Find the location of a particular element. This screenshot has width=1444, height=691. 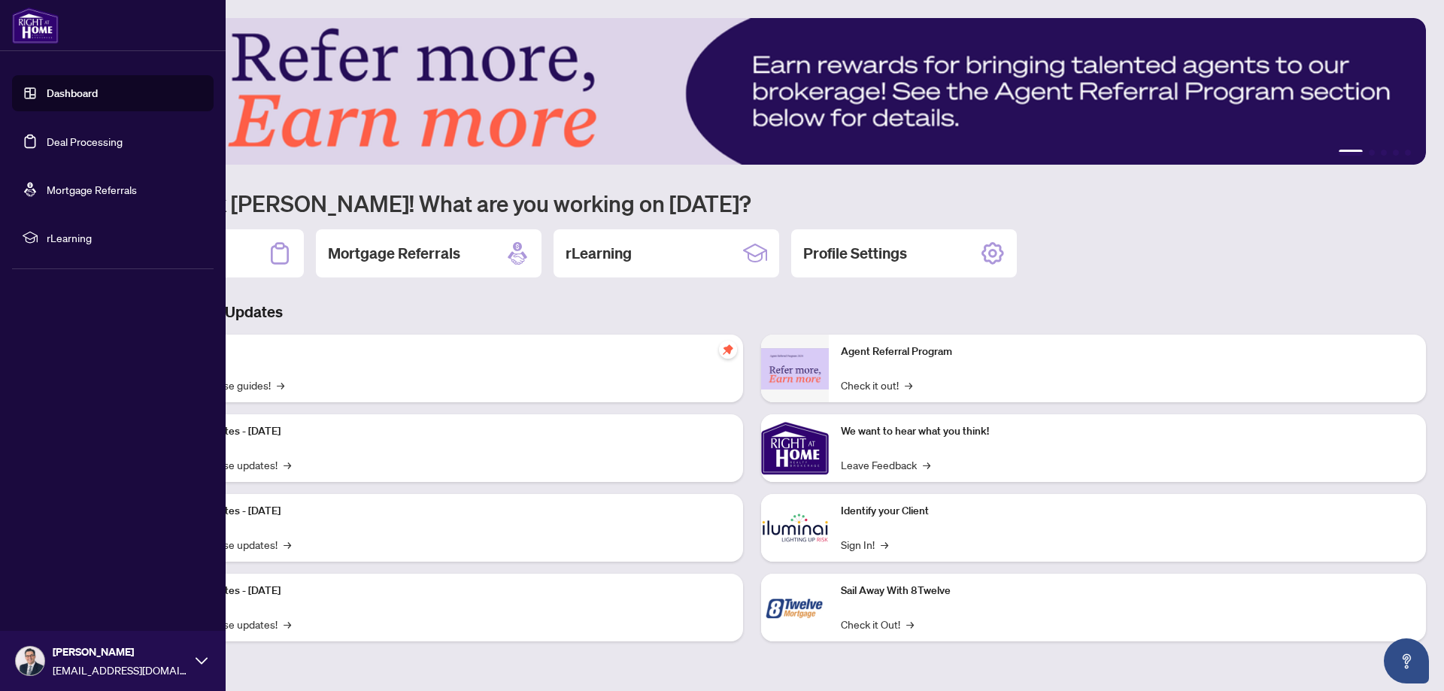

img: Profile Icon is located at coordinates (30, 661).